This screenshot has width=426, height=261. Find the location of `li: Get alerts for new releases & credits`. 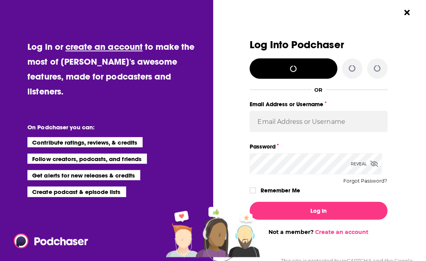

li: Get alerts for new releases & credits is located at coordinates (83, 175).